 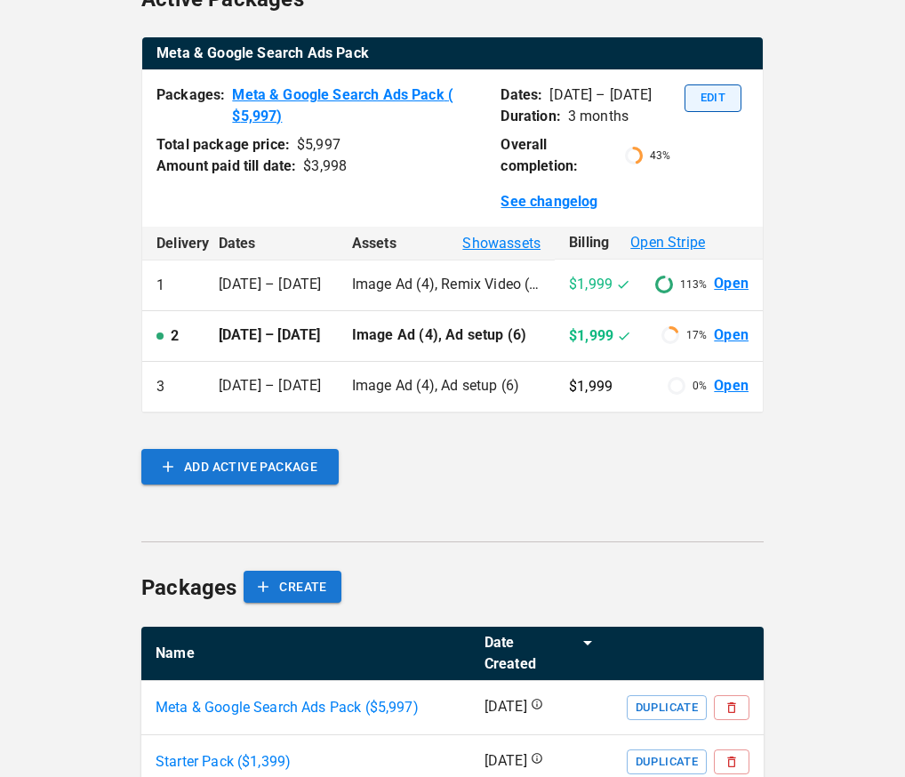 I want to click on th: Billing, so click(x=659, y=243).